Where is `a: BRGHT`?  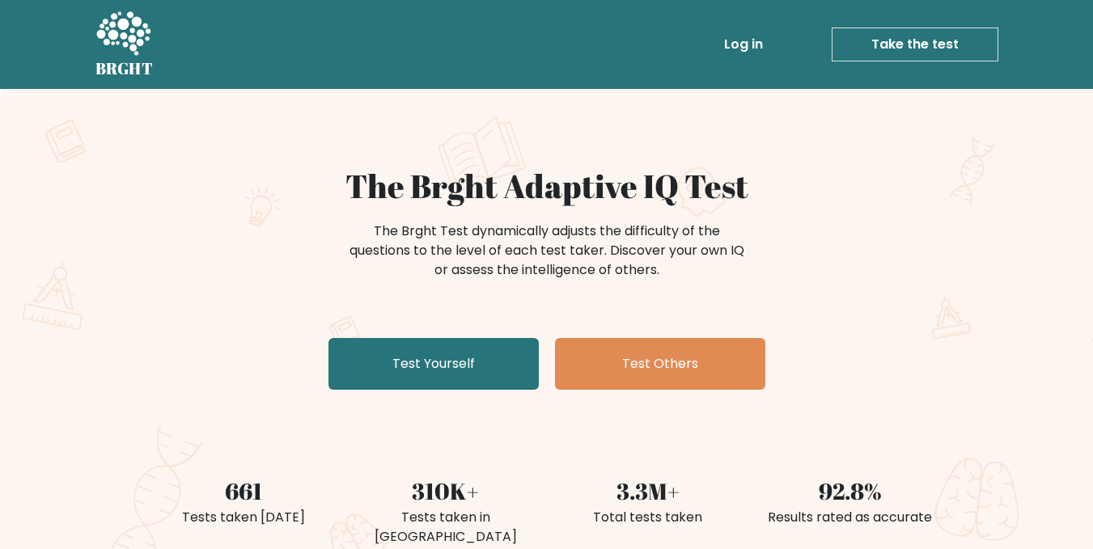
a: BRGHT is located at coordinates (125, 45).